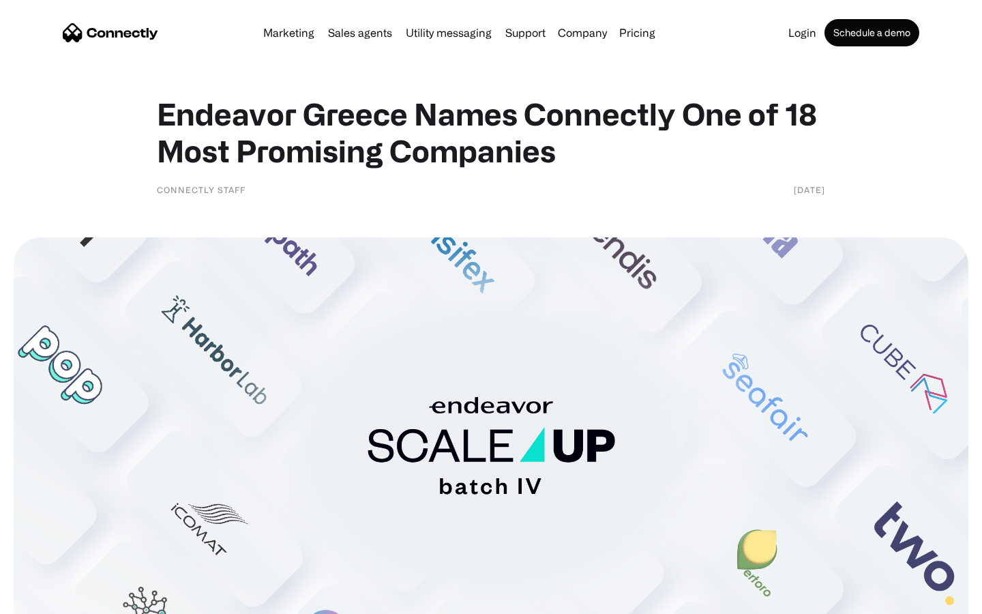 Image resolution: width=982 pixels, height=614 pixels. Describe the element at coordinates (802, 33) in the screenshot. I see `a: Login` at that location.